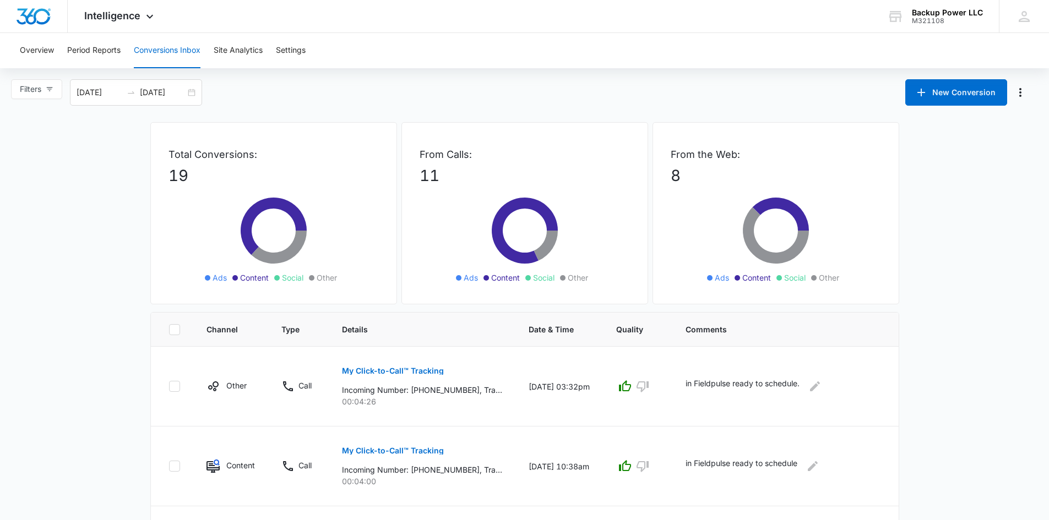  What do you see at coordinates (162, 92) in the screenshot?
I see `input: End date` at bounding box center [162, 92].